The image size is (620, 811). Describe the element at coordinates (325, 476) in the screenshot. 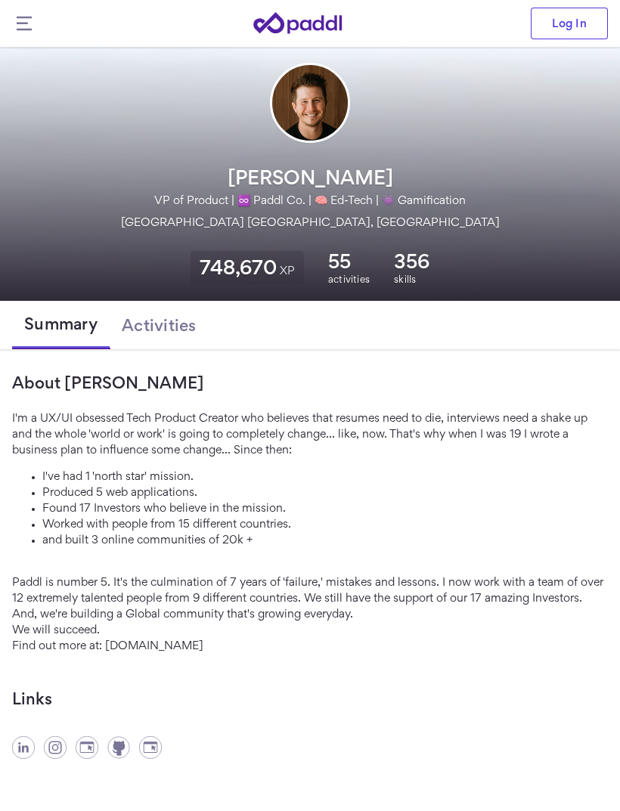

I see `li: I've had 1 'north star' mission.` at that location.